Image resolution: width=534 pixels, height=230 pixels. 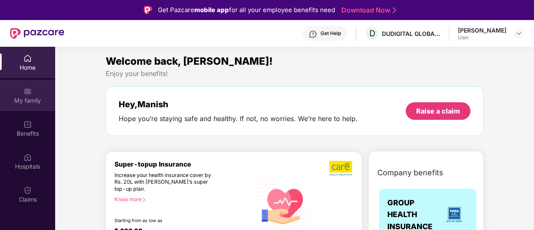 I want to click on img: svg+xml;base64,PHN2ZyBpZD0iSG9tZSIgeG1sbnM9Imh0dHA6Ly93d3cudzMub3JnLzIwMDAvc3ZnIiB3aWR0aD0iMjAiIG..., so click(x=28, y=59).